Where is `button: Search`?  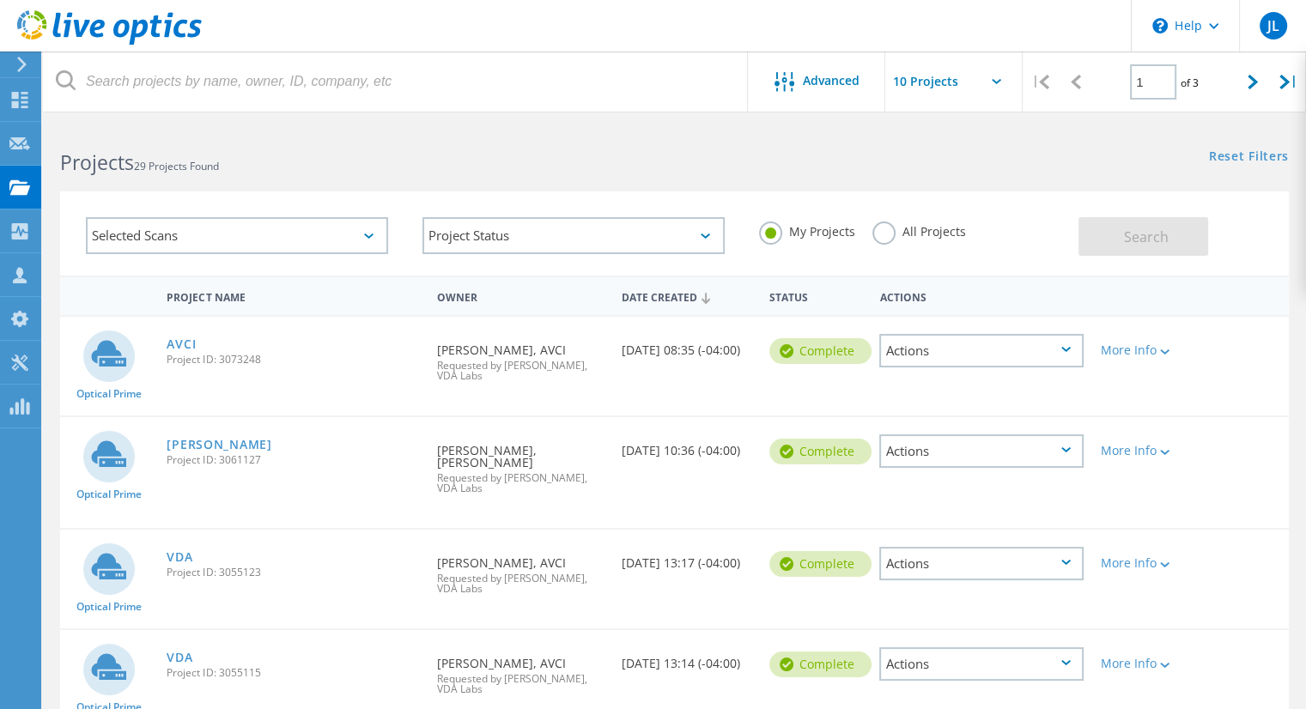 button: Search is located at coordinates (1143, 236).